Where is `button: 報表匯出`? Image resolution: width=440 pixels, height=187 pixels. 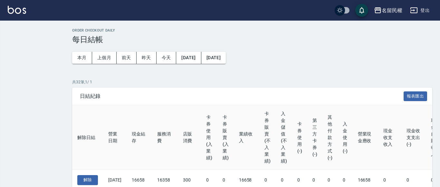 button: 報表匯出 is located at coordinates (415, 96).